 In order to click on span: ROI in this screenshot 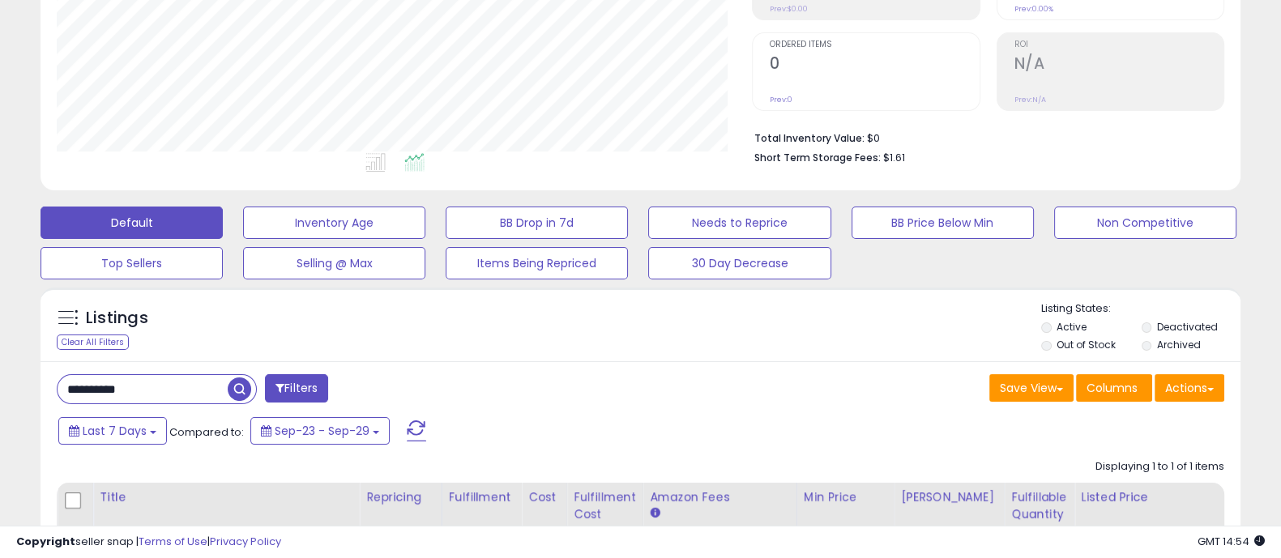, I will do `click(1119, 45)`.